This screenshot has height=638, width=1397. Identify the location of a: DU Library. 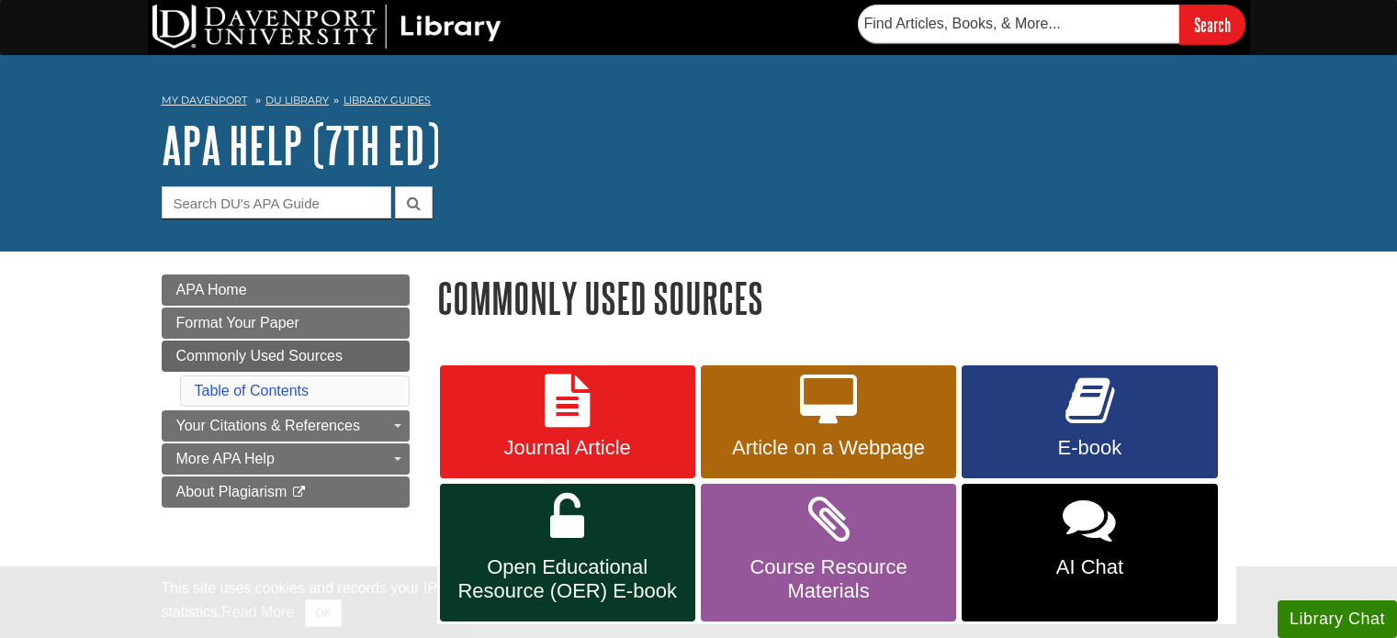
(297, 100).